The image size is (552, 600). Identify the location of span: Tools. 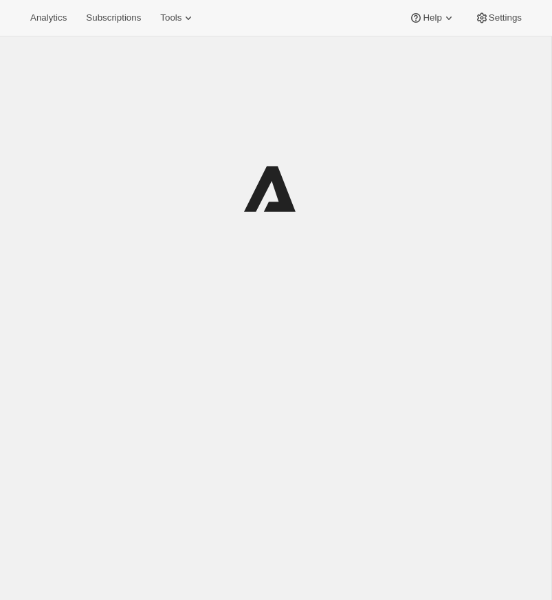
(171, 18).